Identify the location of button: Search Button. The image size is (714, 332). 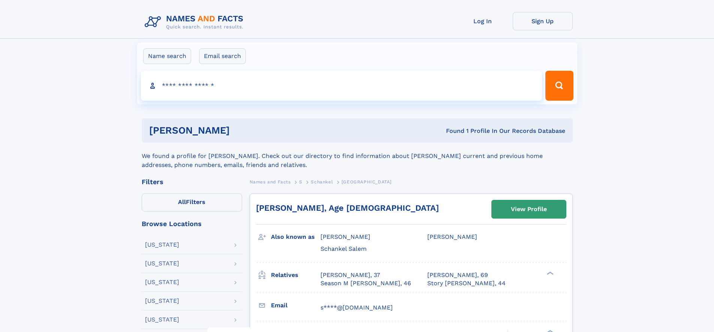
(559, 86).